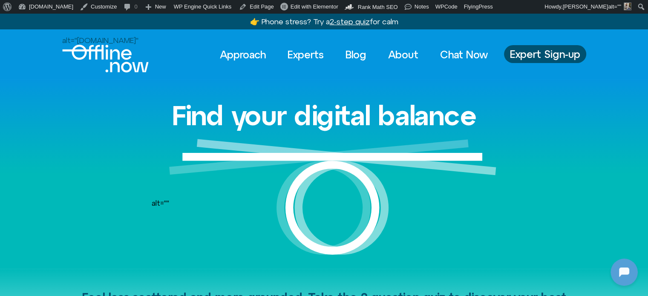 The height and width of the screenshot is (296, 648). I want to click on svg: Close Chatbot Button, so click(156, 11).